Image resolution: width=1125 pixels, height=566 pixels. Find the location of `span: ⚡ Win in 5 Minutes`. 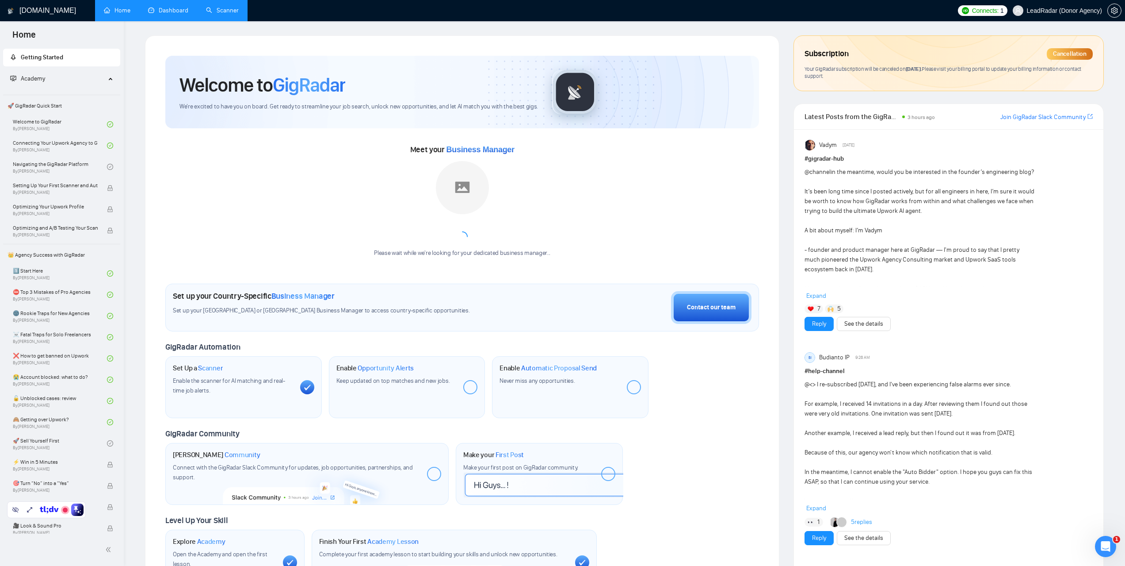

span: ⚡ Win in 5 Minutes is located at coordinates (55, 462).